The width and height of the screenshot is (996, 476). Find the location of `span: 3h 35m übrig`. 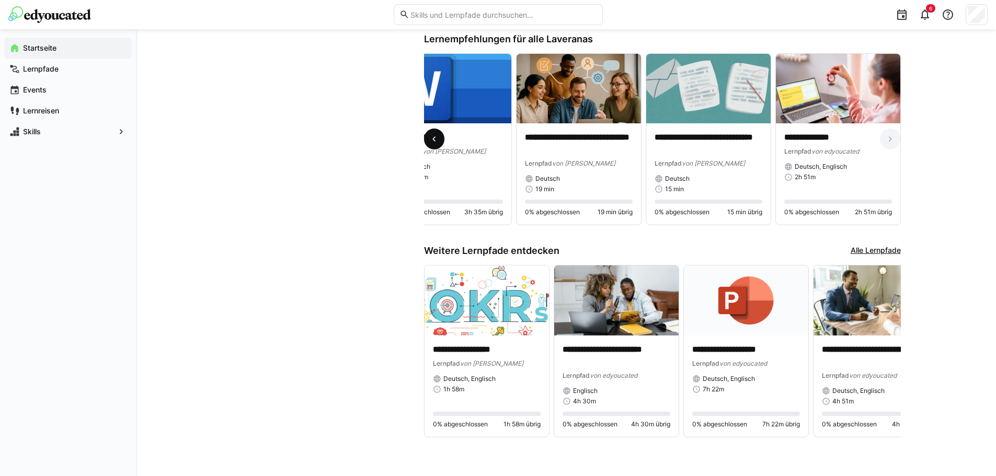

span: 3h 35m übrig is located at coordinates (484, 212).